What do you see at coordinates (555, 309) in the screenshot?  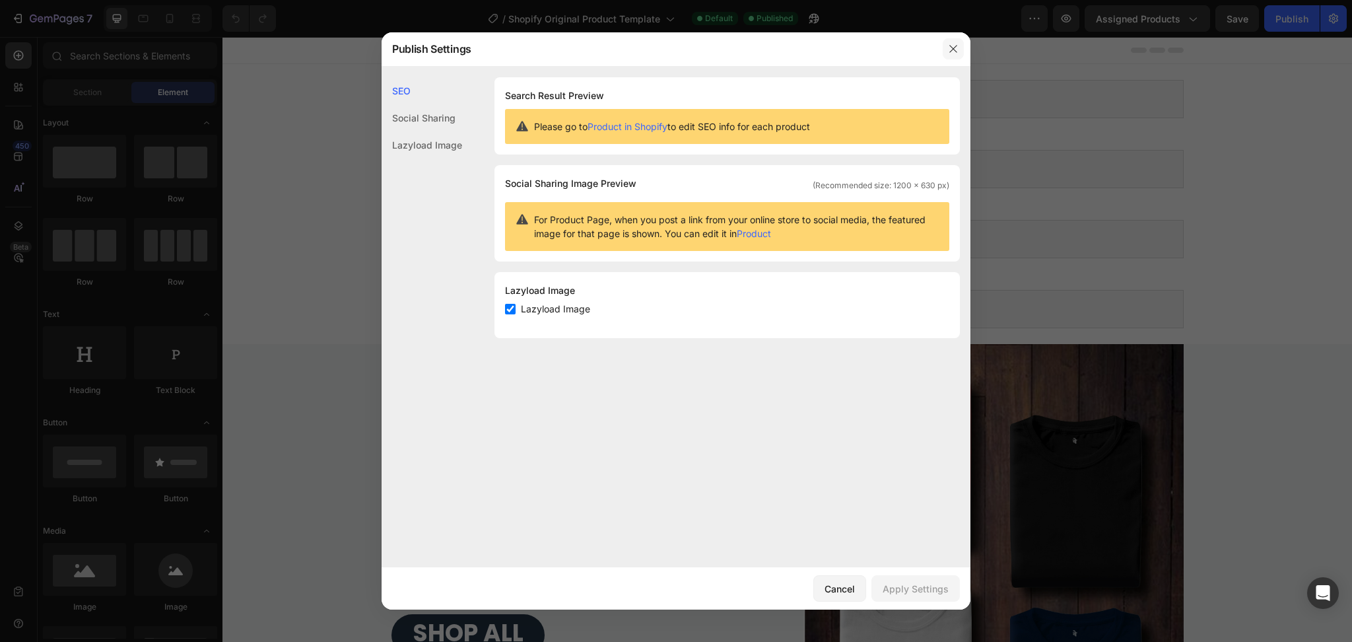 I see `span: Lazyload Image` at bounding box center [555, 309].